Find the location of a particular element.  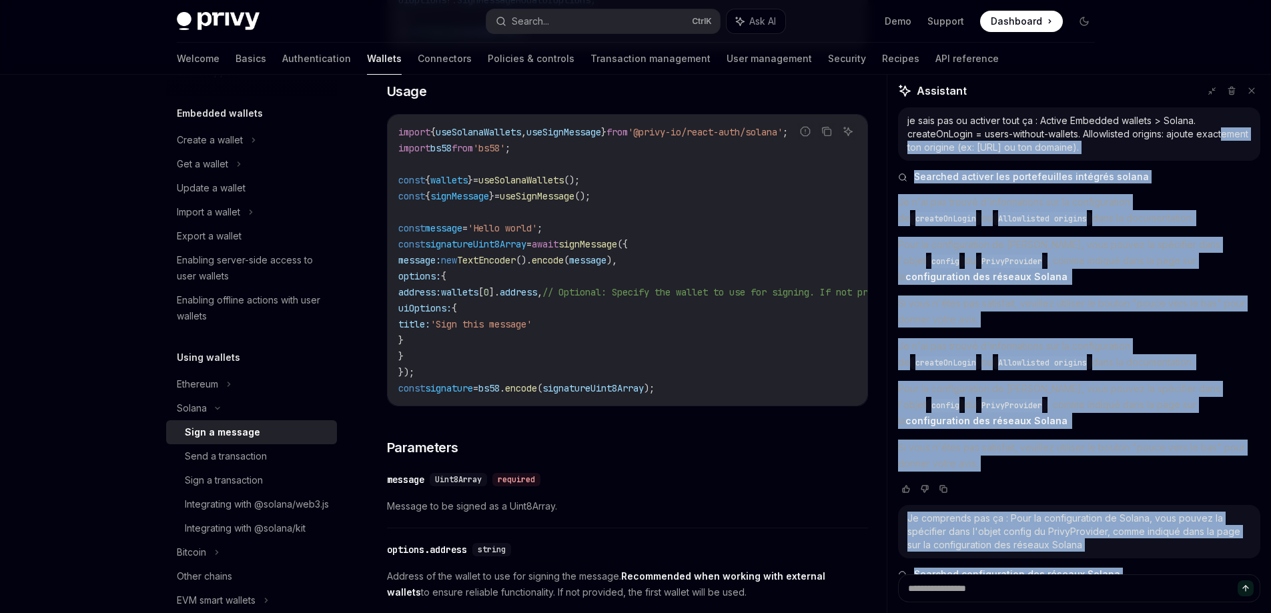

button: Searched configuration des réseaux Solana is located at coordinates (1079, 574).